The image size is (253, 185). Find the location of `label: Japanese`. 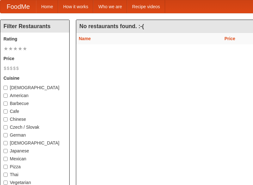

label: Japanese is located at coordinates (35, 151).